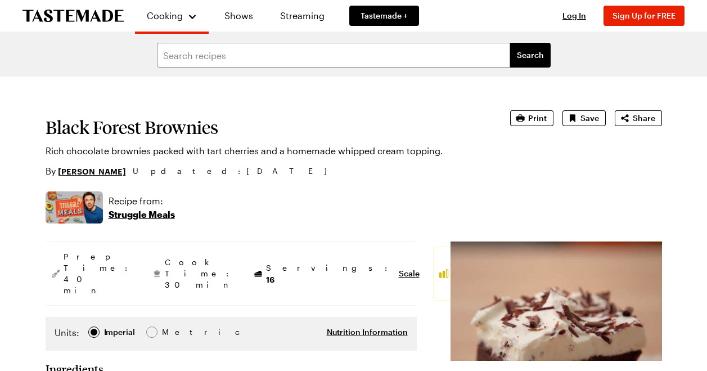 Image resolution: width=707 pixels, height=371 pixels. Describe the element at coordinates (270, 279) in the screenshot. I see `span: 16` at that location.